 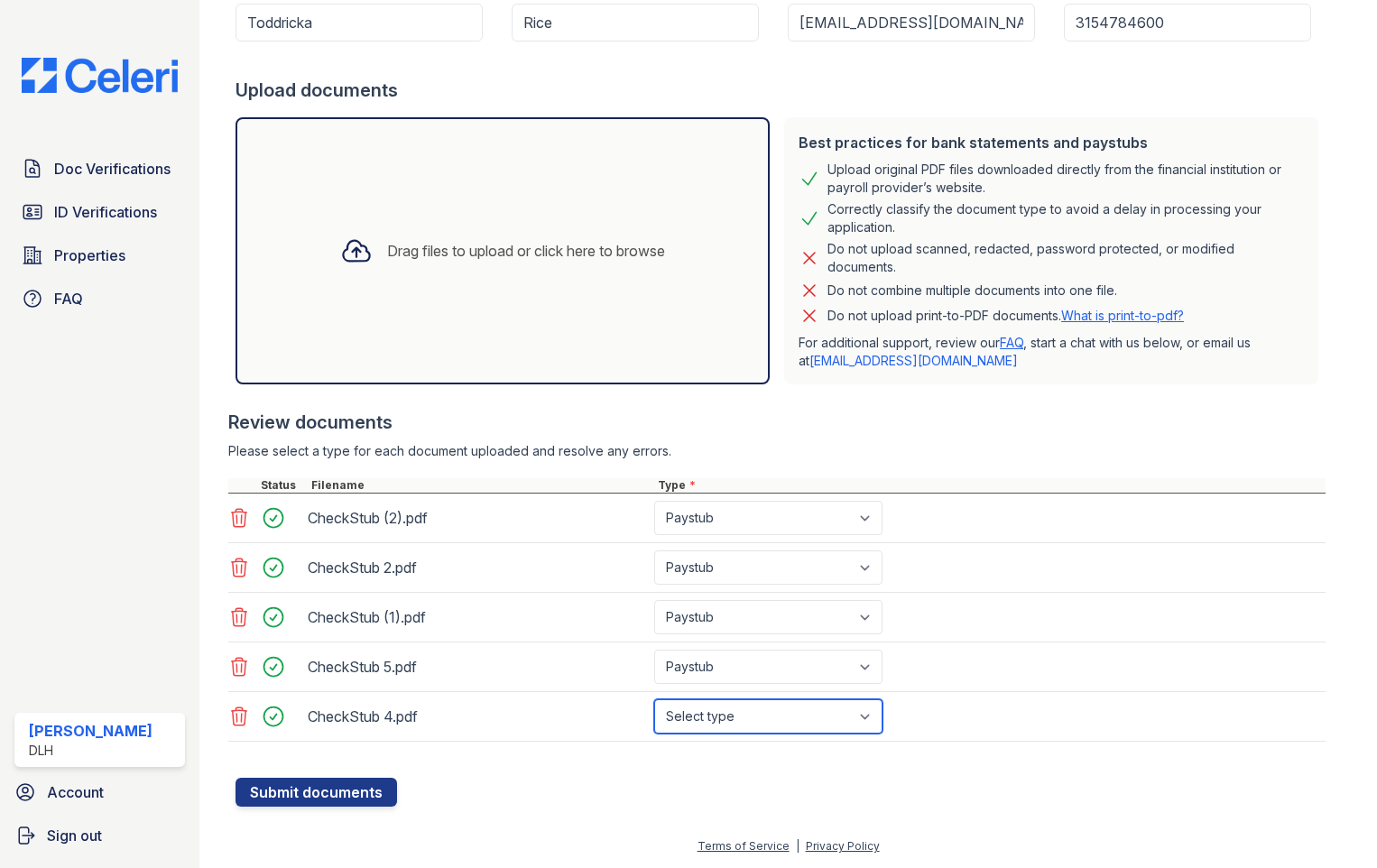 What do you see at coordinates (68, 298) in the screenshot?
I see `span: FAQ` at bounding box center [68, 298].